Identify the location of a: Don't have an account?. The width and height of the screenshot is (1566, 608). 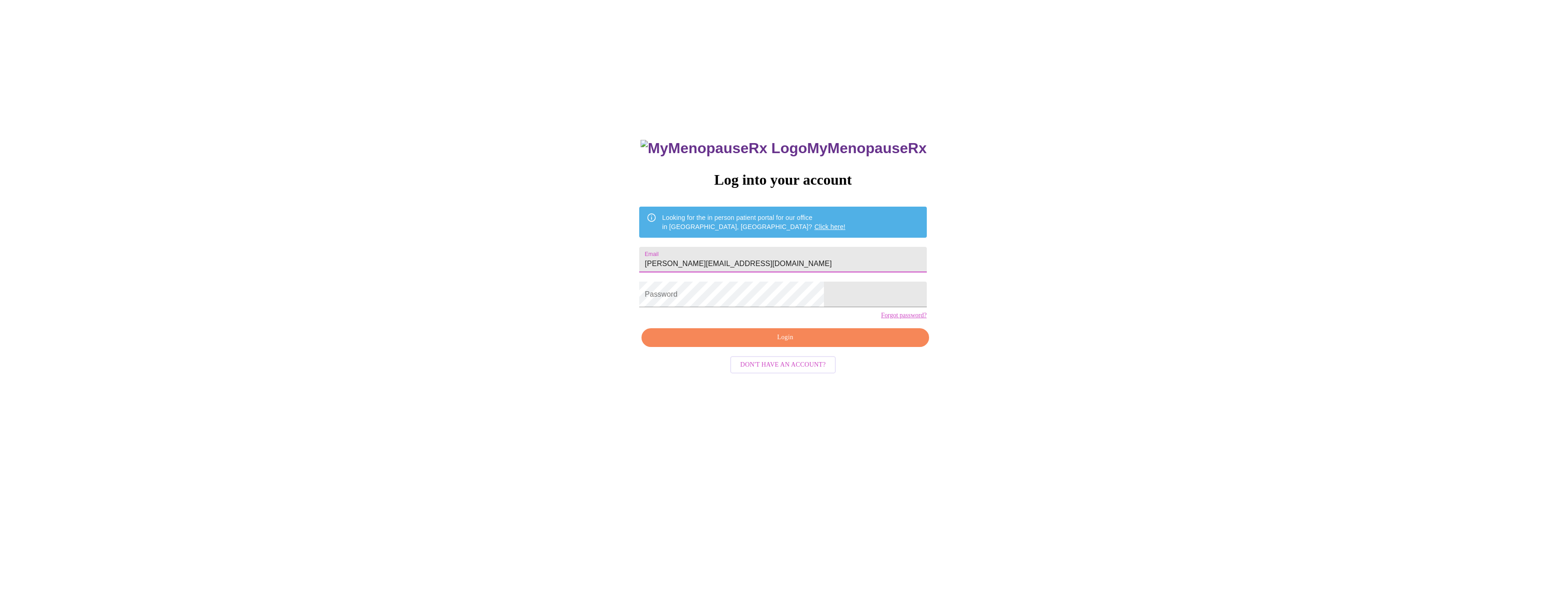
(783, 364).